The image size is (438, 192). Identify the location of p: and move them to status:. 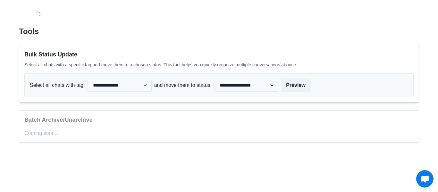
(183, 85).